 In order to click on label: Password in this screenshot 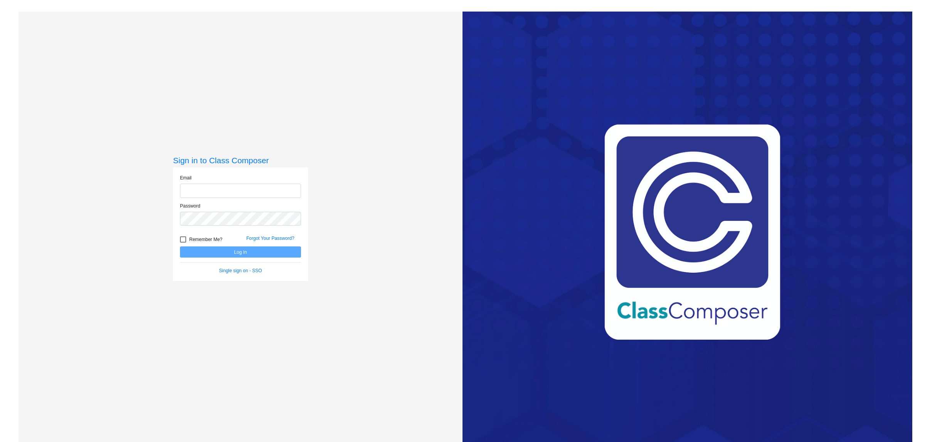, I will do `click(190, 206)`.